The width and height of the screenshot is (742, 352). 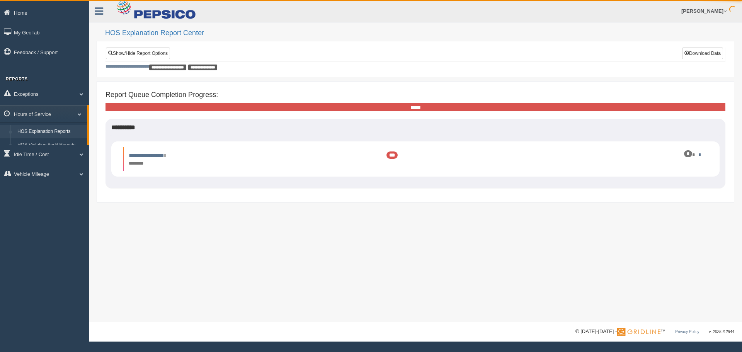 What do you see at coordinates (50, 132) in the screenshot?
I see `a: HOS Explanation Reports` at bounding box center [50, 132].